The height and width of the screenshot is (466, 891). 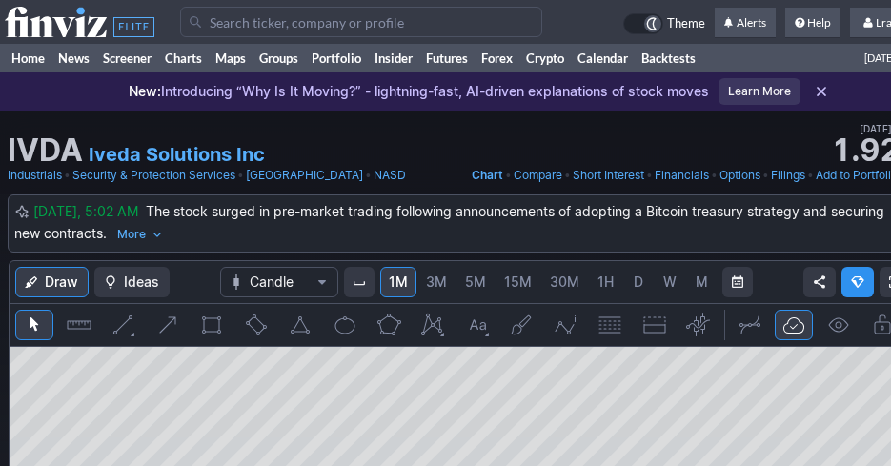 I want to click on span: 3M, so click(x=436, y=281).